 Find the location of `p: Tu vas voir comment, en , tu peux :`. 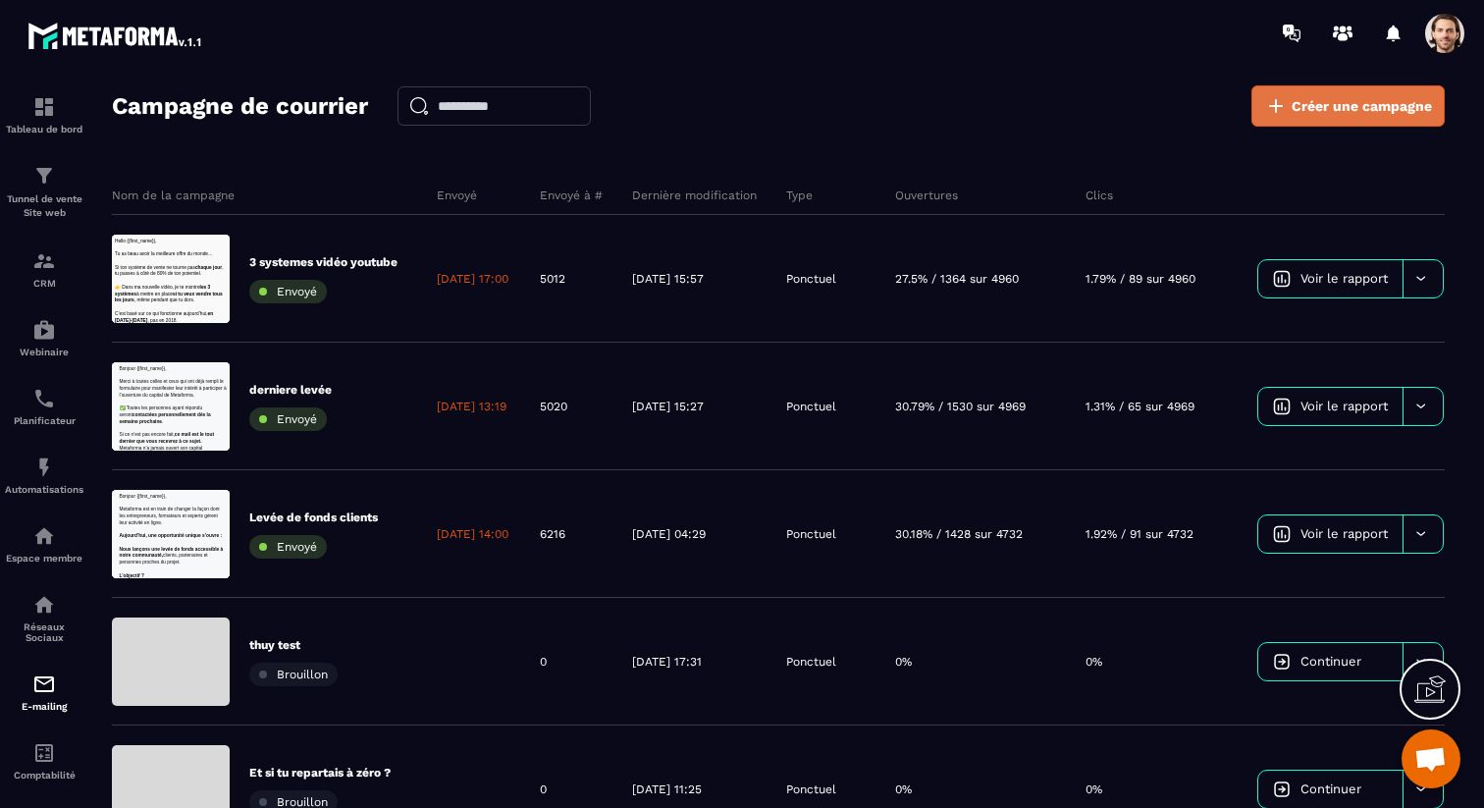

p: Tu vas voir comment, en , tu peux : is located at coordinates (196, 219).